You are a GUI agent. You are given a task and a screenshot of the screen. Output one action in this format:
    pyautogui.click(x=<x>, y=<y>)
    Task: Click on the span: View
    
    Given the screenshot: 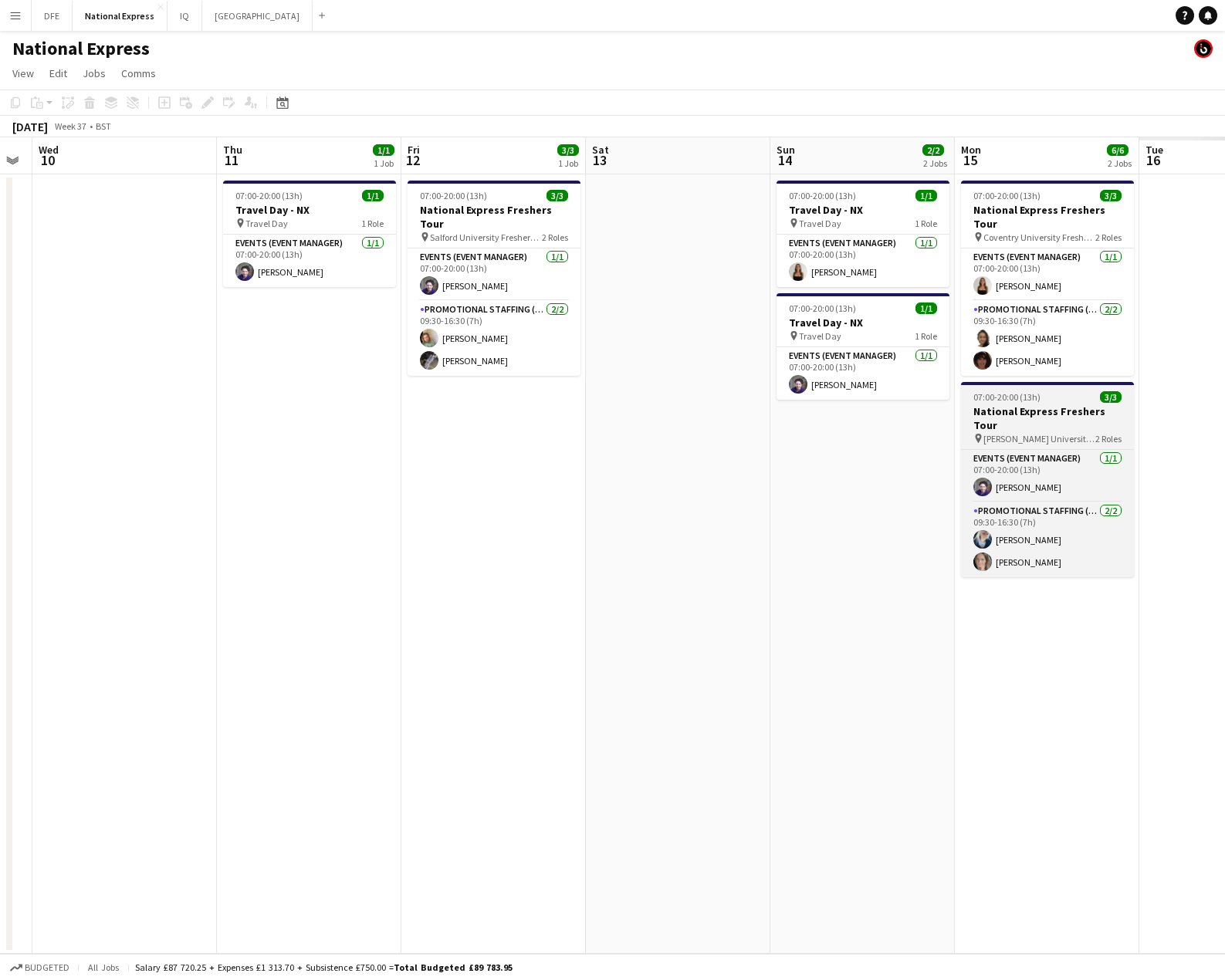 What is the action you would take?
    pyautogui.click(x=23, y=73)
    